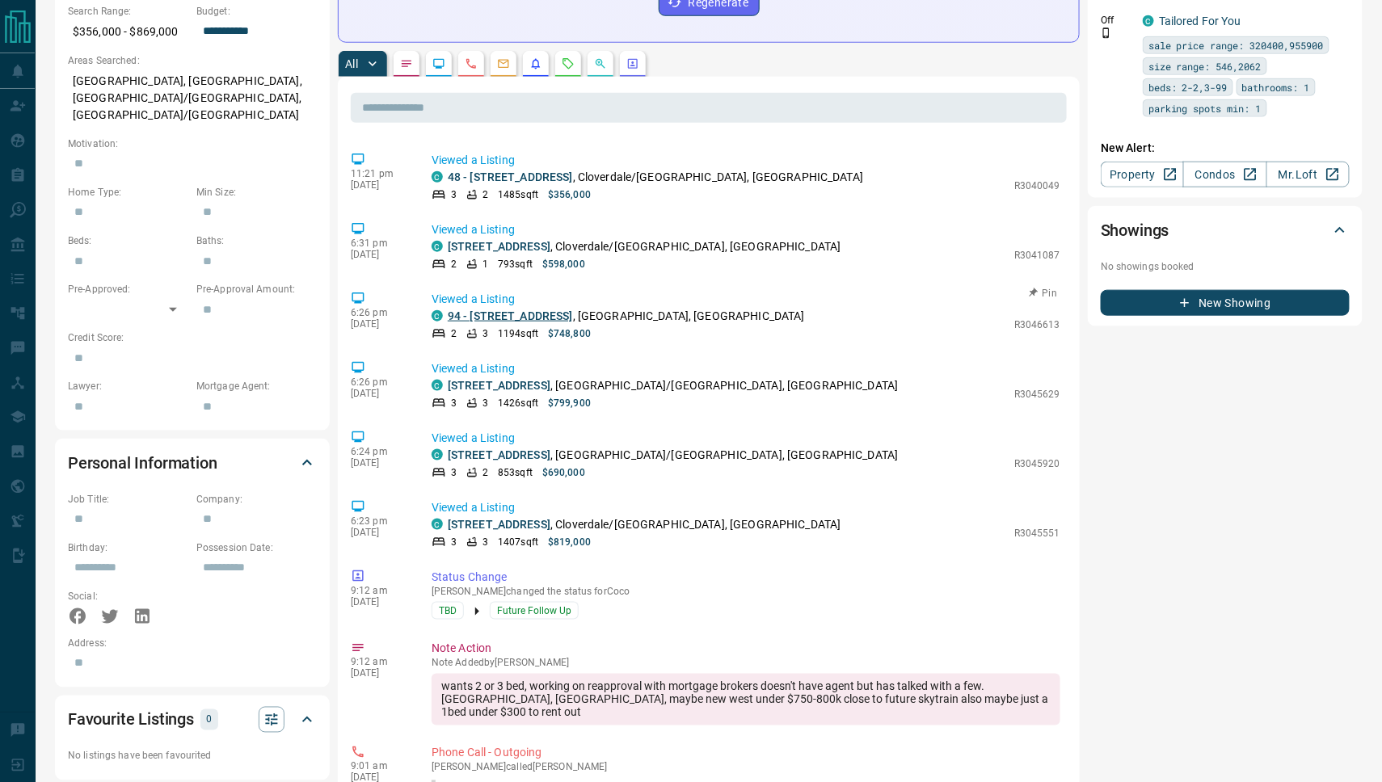 This screenshot has height=782, width=1382. Describe the element at coordinates (379, 767) in the screenshot. I see `p: 9:01 am` at that location.